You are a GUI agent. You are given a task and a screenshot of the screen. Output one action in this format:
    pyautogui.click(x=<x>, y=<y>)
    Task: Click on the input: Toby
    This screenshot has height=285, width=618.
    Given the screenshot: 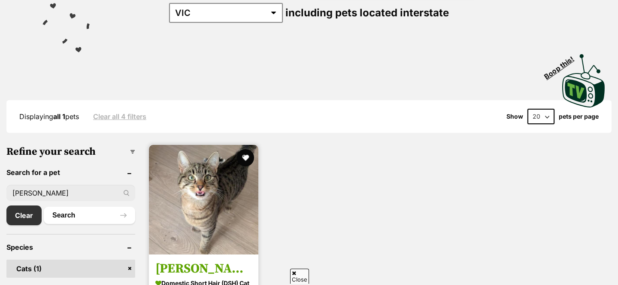 What is the action you would take?
    pyautogui.click(x=71, y=193)
    